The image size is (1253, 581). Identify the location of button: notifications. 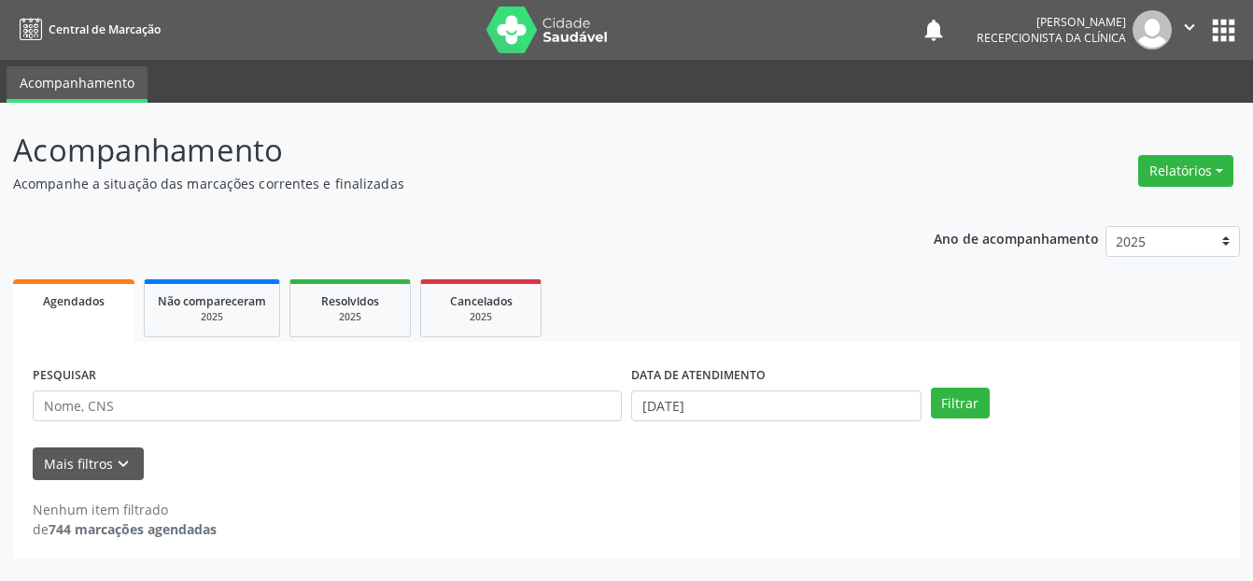
(933, 30).